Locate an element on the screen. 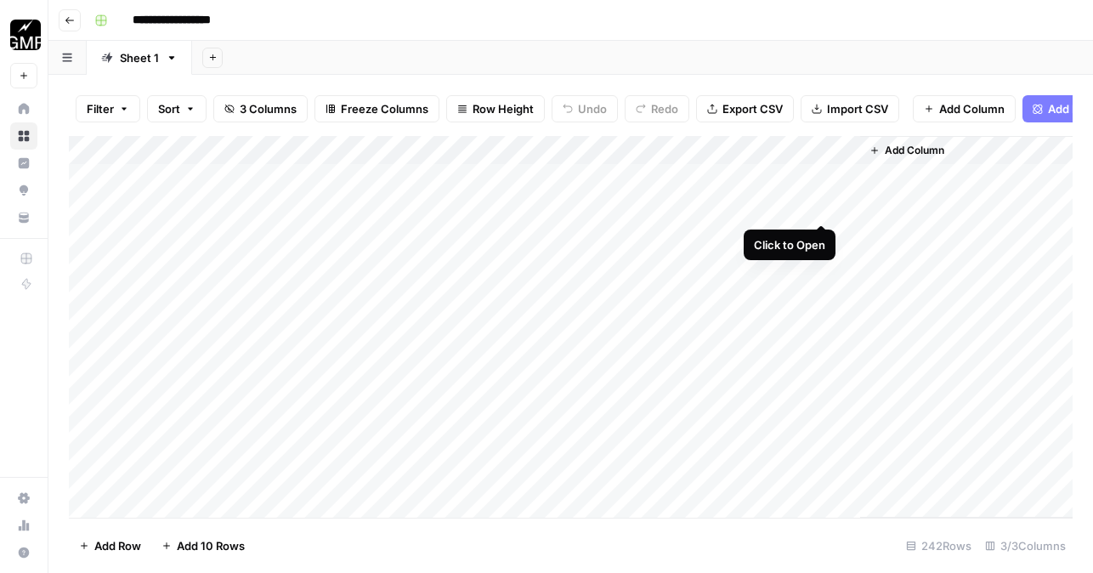  span: Add Row is located at coordinates (117, 545).